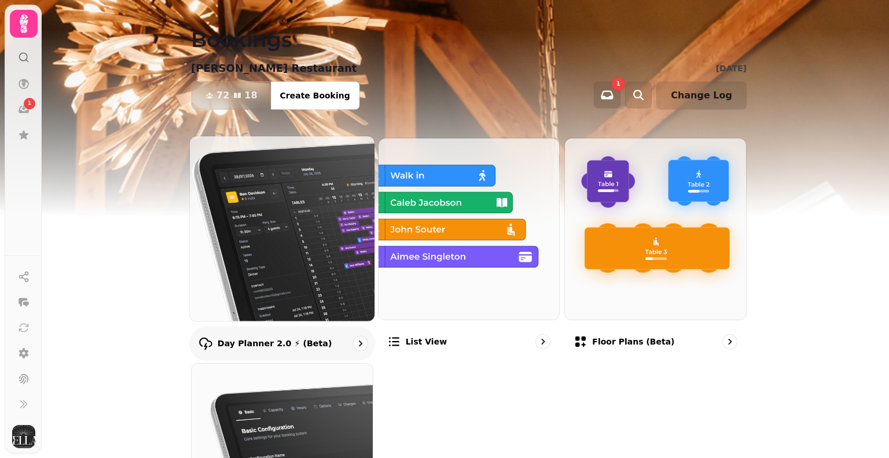  What do you see at coordinates (702, 96) in the screenshot?
I see `span: Change Log` at bounding box center [702, 96].